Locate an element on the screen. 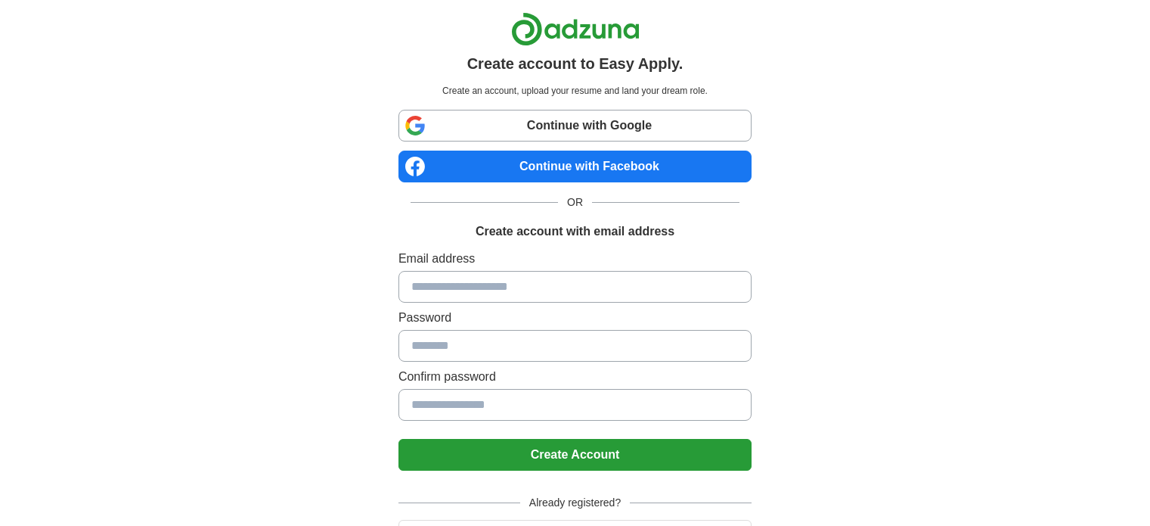 The image size is (1150, 526). h1: Create account with email address is located at coordinates (575, 231).